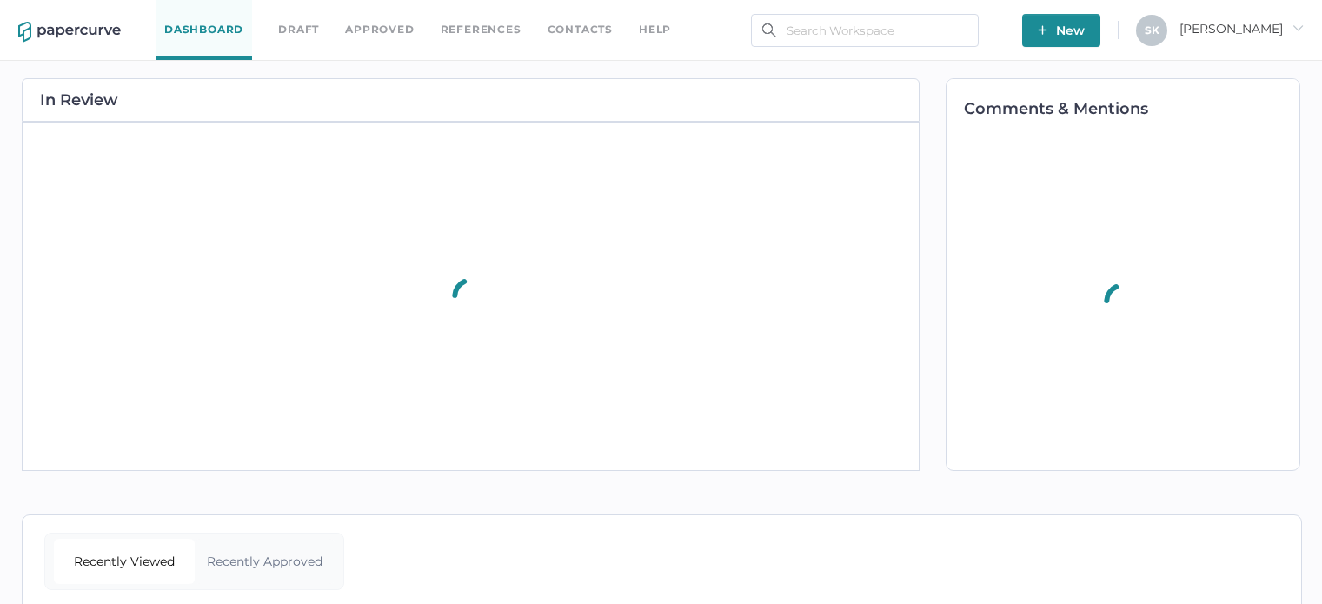 The image size is (1322, 604). What do you see at coordinates (1131, 109) in the screenshot?
I see `h2: Comments & Mentions` at bounding box center [1131, 109].